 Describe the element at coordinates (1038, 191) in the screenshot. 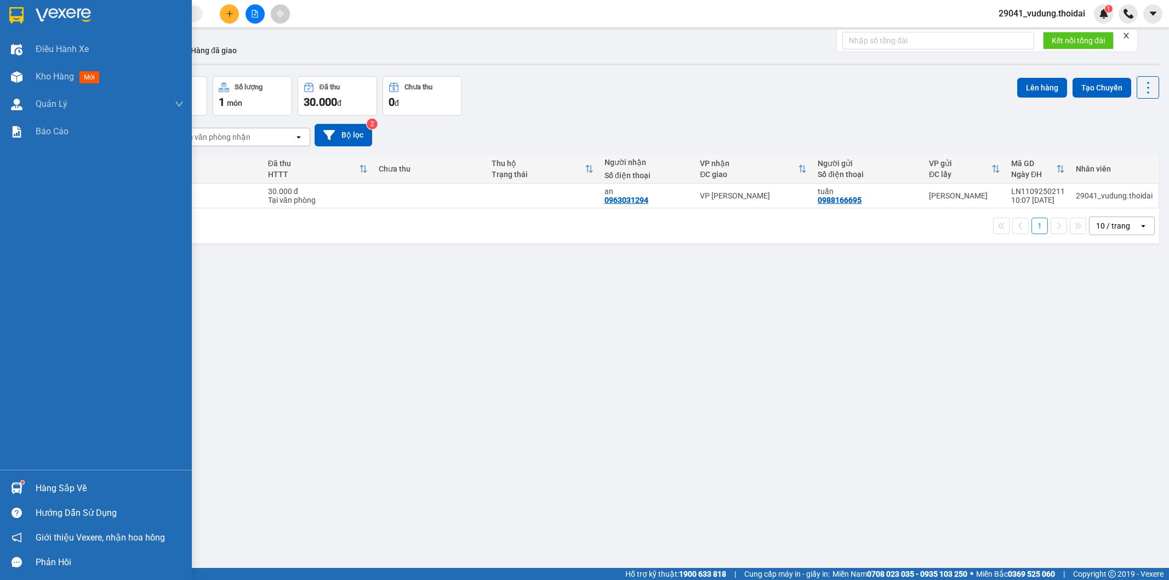

I see `div: LN1109250211` at that location.